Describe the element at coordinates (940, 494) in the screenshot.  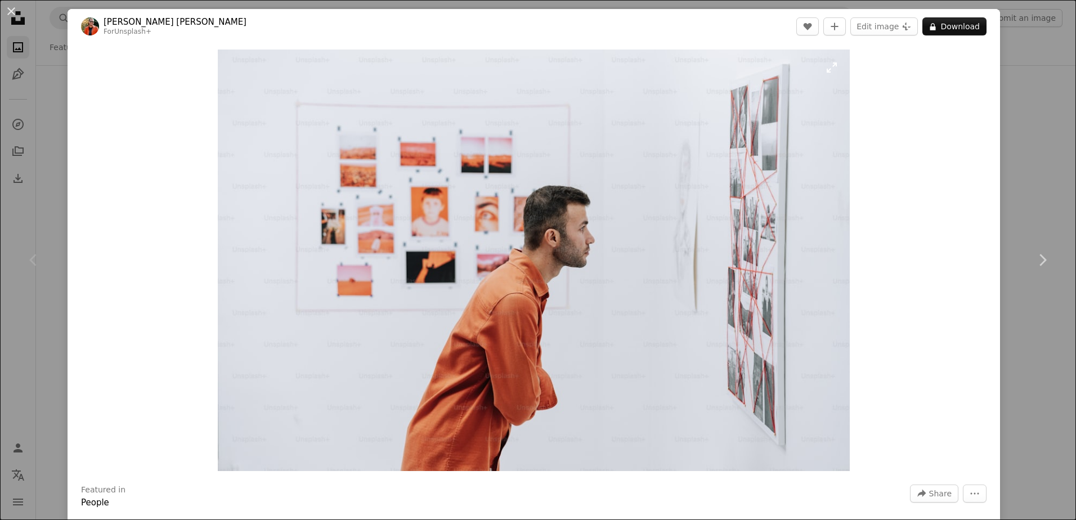
I see `span: Share` at that location.